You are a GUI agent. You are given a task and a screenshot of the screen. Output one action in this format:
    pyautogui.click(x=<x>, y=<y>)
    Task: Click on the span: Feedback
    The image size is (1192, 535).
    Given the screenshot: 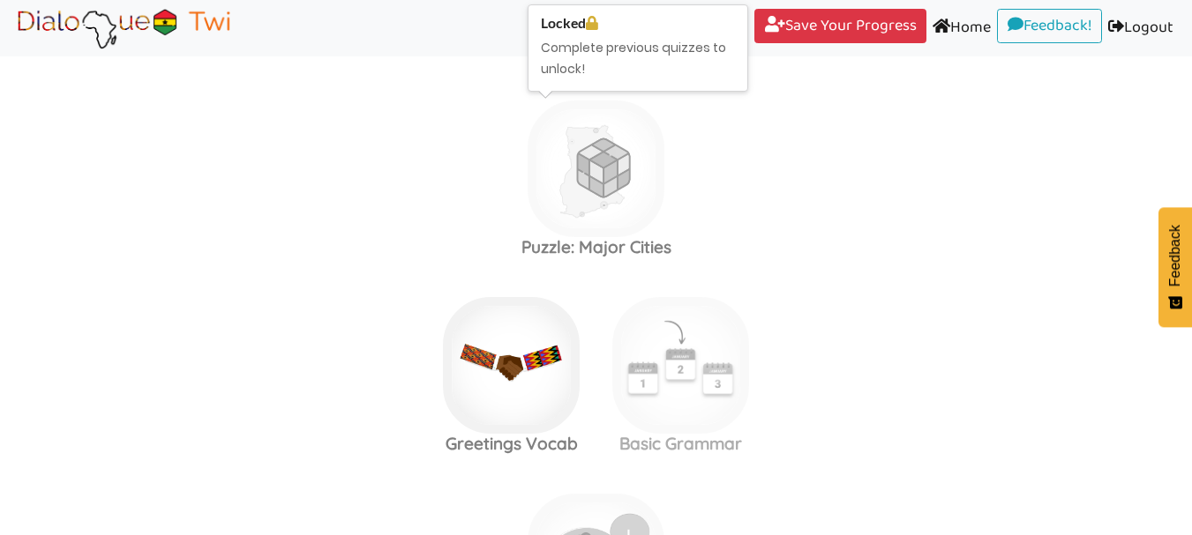 What is the action you would take?
    pyautogui.click(x=1175, y=256)
    